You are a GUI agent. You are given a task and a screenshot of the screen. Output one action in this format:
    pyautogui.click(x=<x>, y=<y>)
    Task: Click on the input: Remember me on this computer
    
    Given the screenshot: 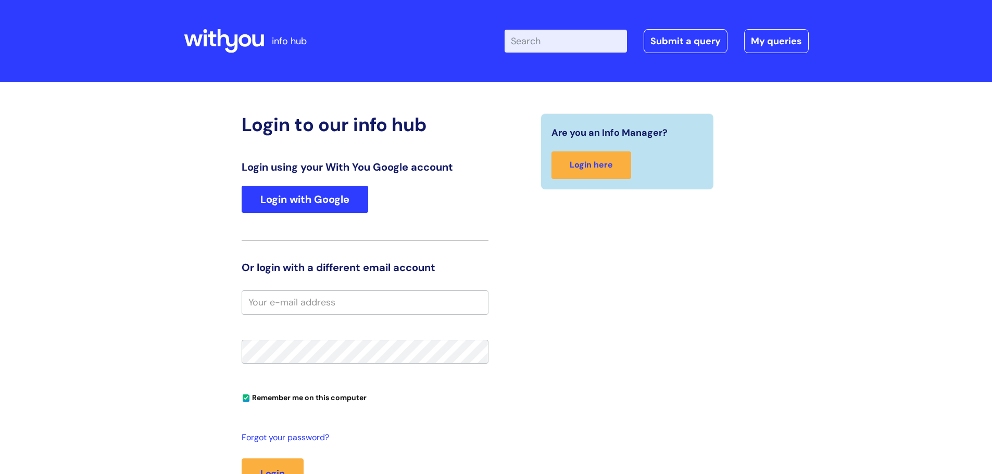 What is the action you would take?
    pyautogui.click(x=246, y=398)
    